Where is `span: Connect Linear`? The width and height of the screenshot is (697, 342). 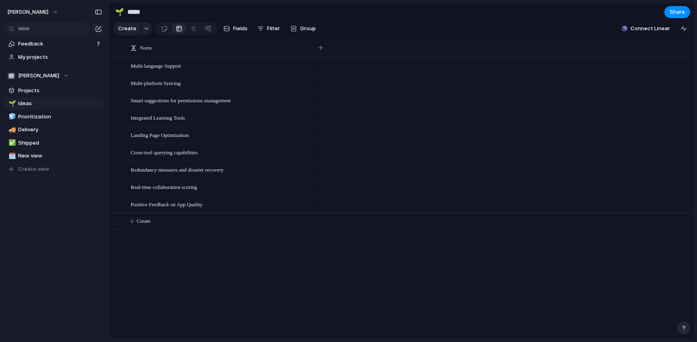
span: Connect Linear is located at coordinates (650, 29).